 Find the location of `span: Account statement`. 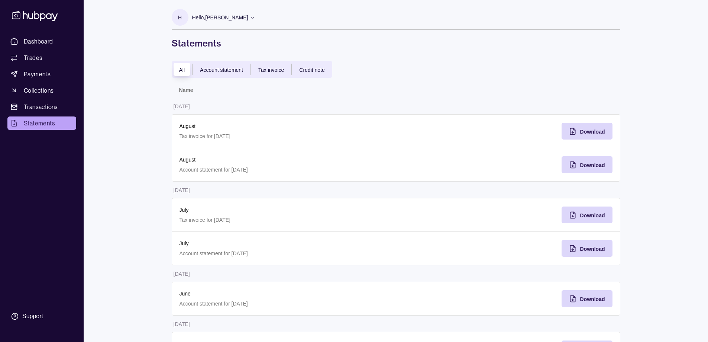

span: Account statement is located at coordinates (221, 70).